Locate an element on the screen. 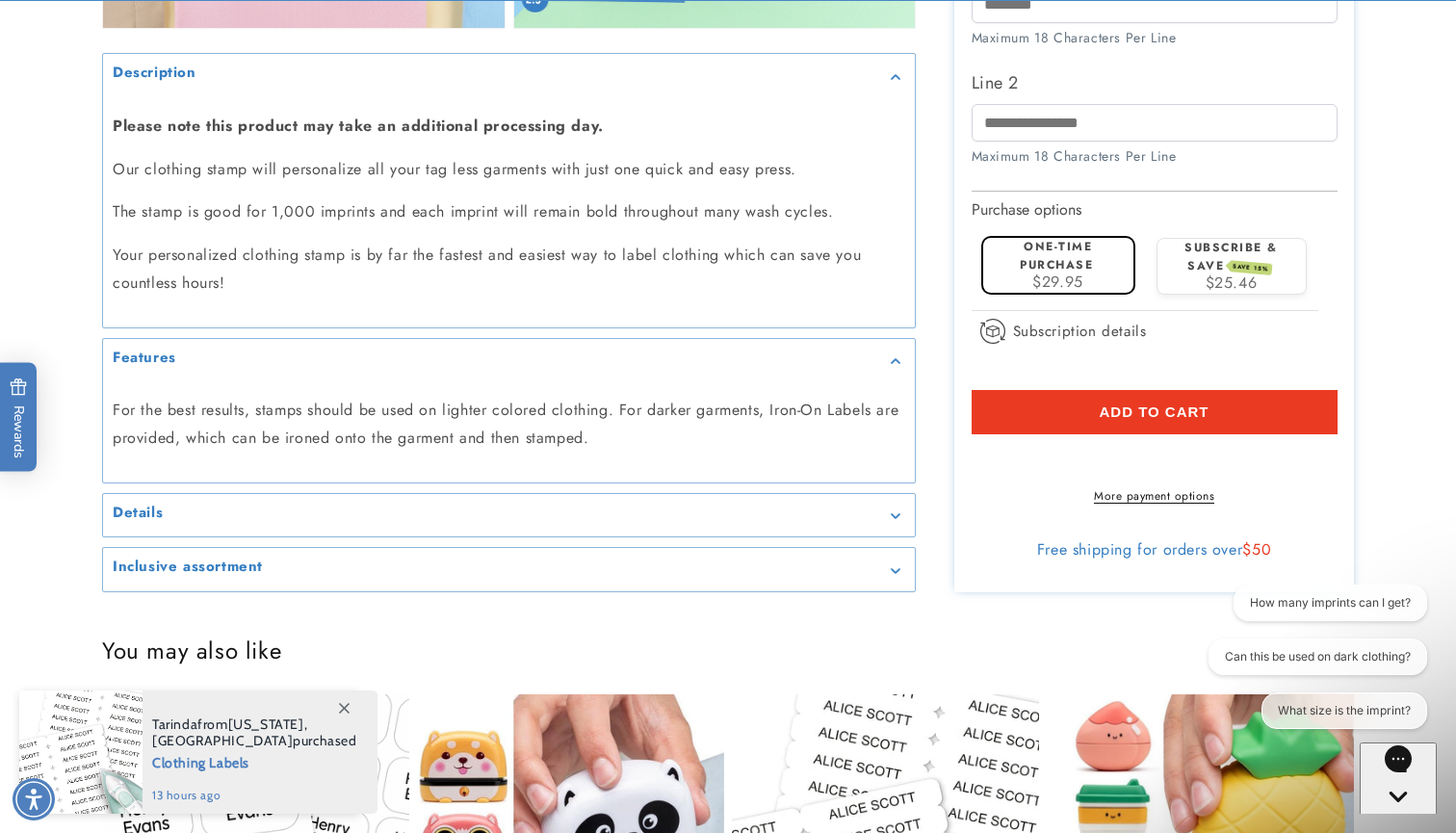 The image size is (1456, 833). span: 13 hours ago is located at coordinates (255, 796).